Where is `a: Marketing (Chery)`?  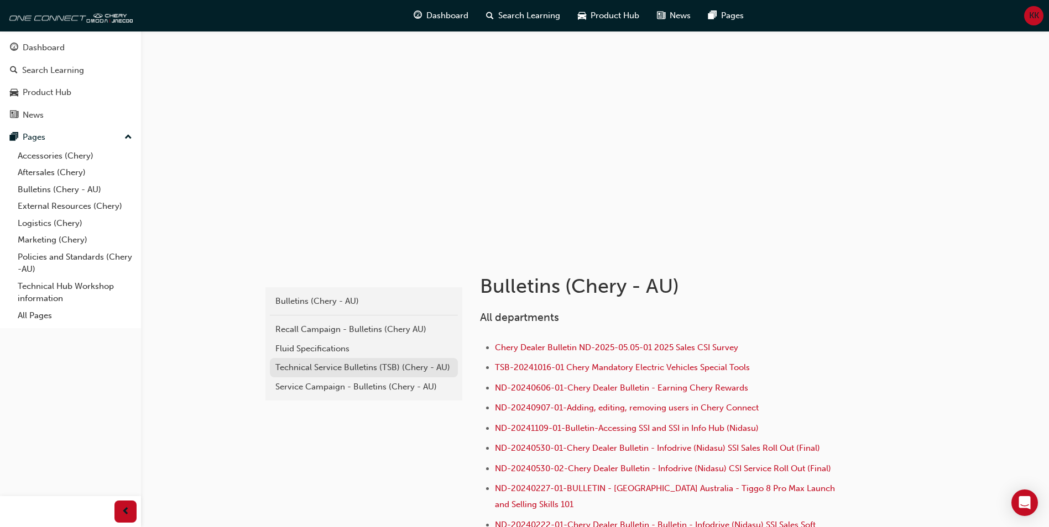 a: Marketing (Chery) is located at coordinates (75, 240).